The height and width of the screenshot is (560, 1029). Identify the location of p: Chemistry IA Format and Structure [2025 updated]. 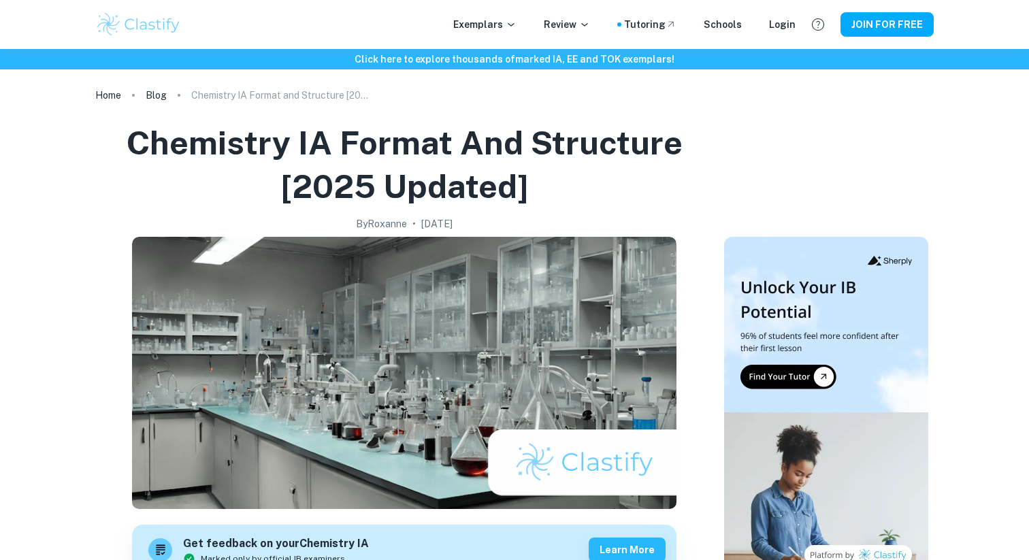
(280, 95).